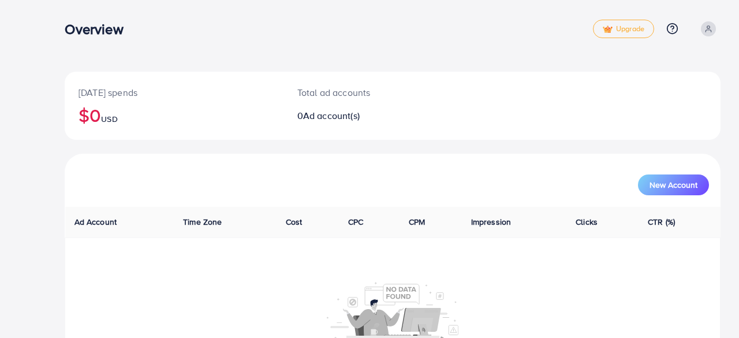 This screenshot has width=739, height=338. I want to click on span: Upgrade, so click(624, 29).